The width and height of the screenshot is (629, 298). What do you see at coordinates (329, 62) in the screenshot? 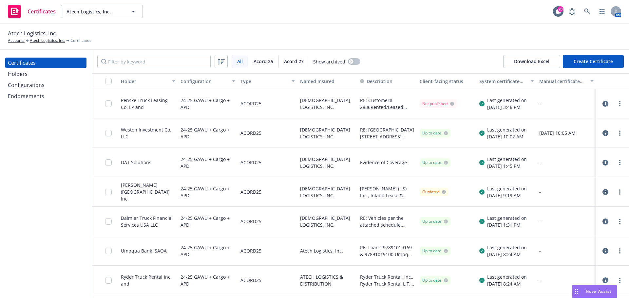
I see `span: Show archived` at bounding box center [329, 62].